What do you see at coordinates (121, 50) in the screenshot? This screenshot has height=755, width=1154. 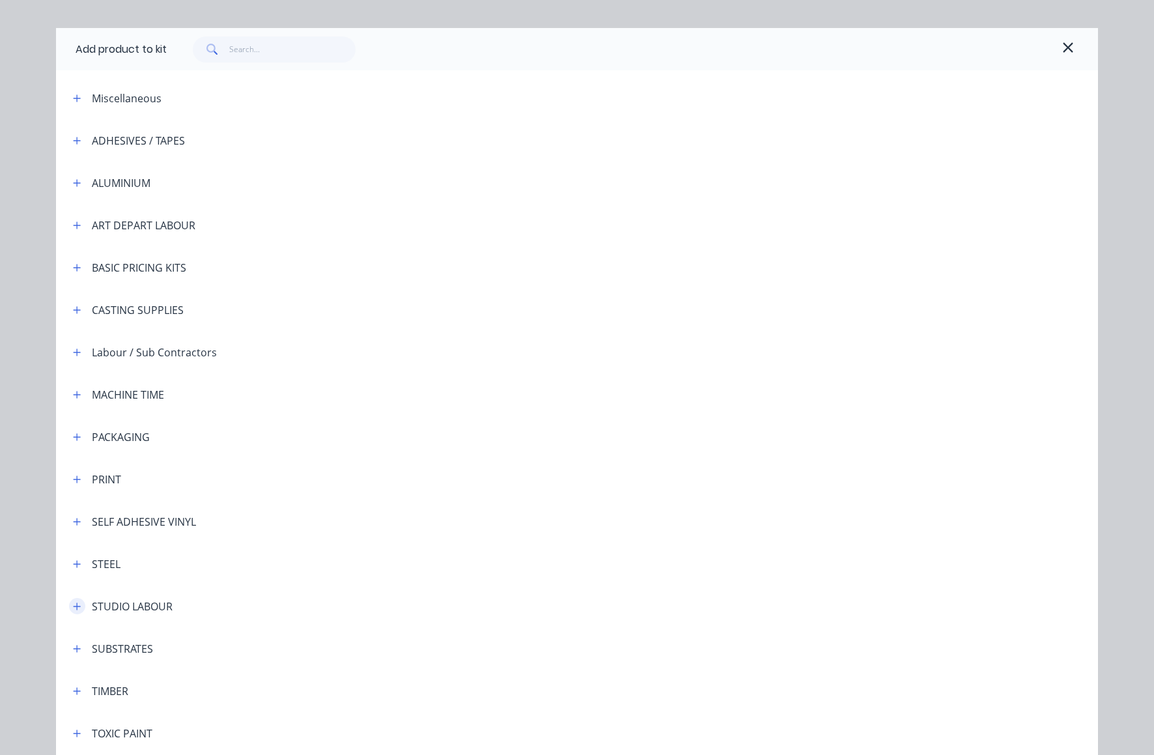 I see `div: Add product to kit` at bounding box center [121, 50].